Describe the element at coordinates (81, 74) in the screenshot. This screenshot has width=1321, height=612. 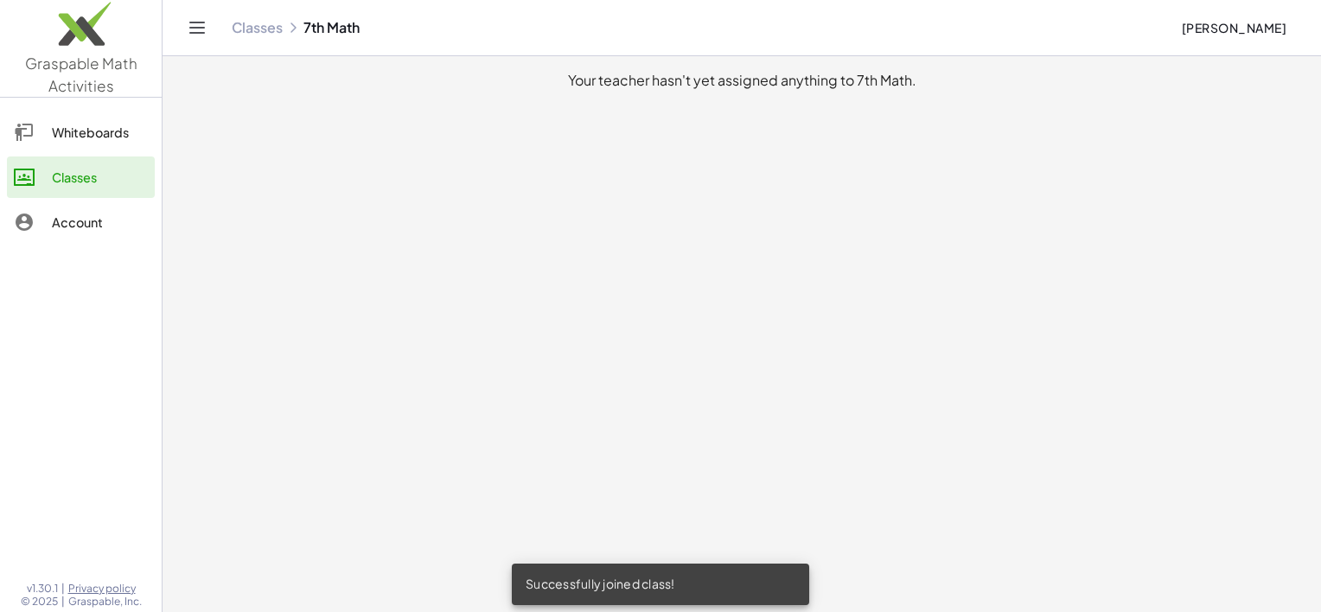
I see `span: Graspable Math Activities` at that location.